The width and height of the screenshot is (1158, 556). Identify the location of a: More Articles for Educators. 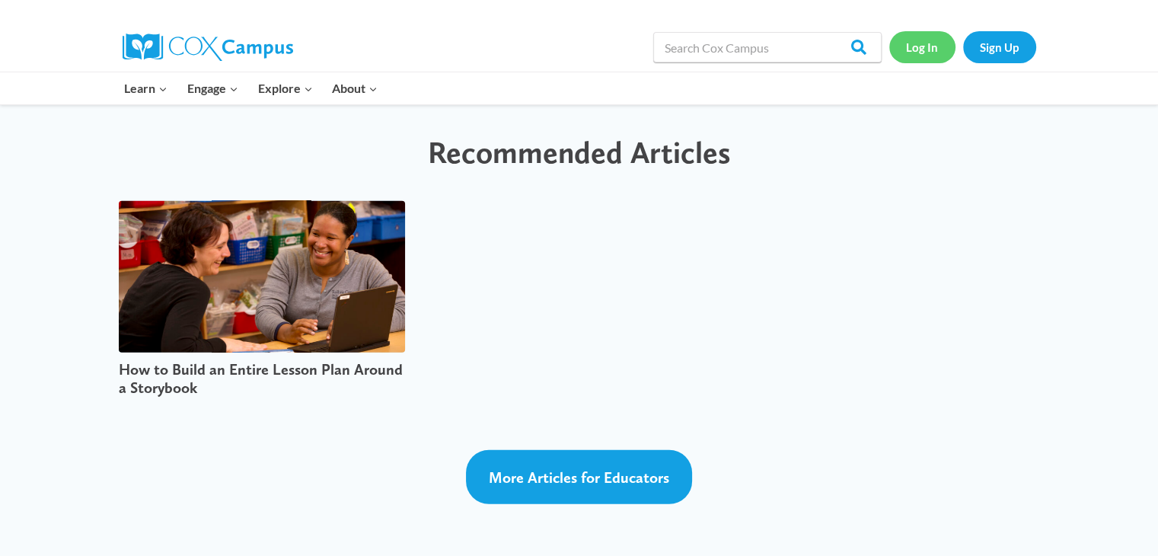
(579, 477).